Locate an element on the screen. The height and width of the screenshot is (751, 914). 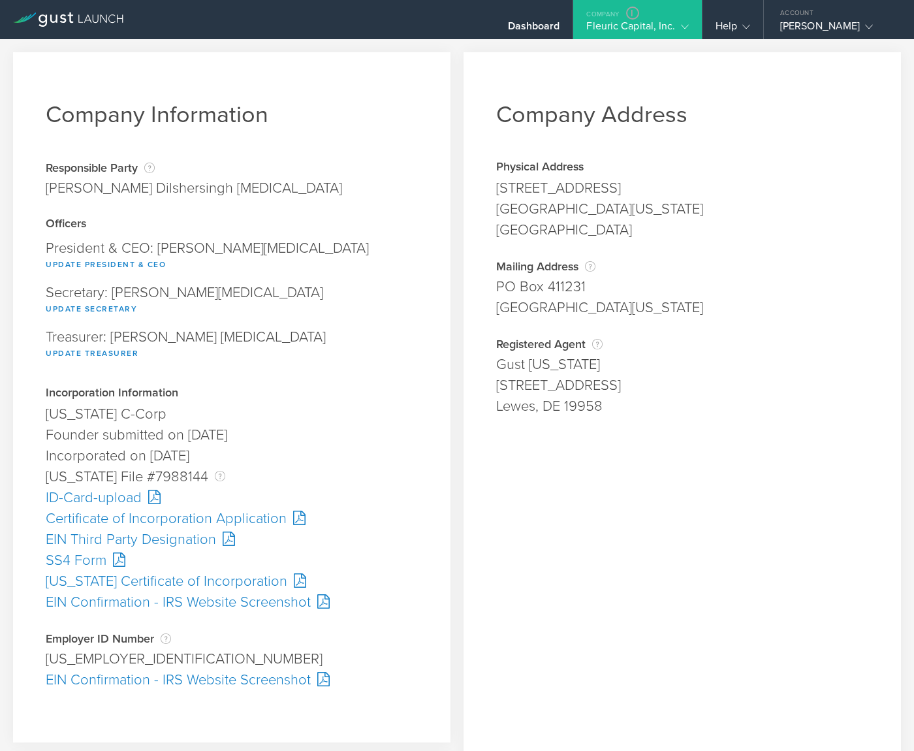
div: Physical Address is located at coordinates (682, 168).